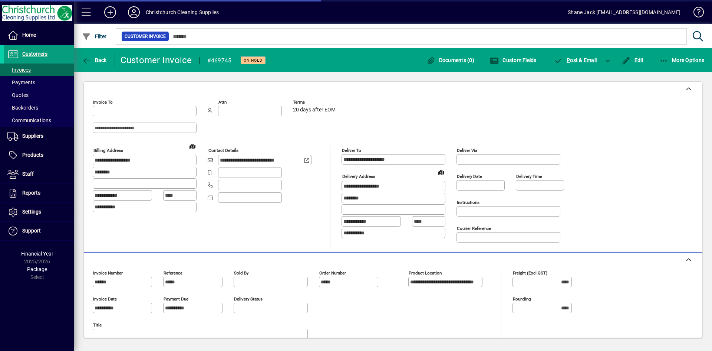 This screenshot has width=712, height=351. Describe the element at coordinates (176, 299) in the screenshot. I see `mat-label: Payment due` at that location.